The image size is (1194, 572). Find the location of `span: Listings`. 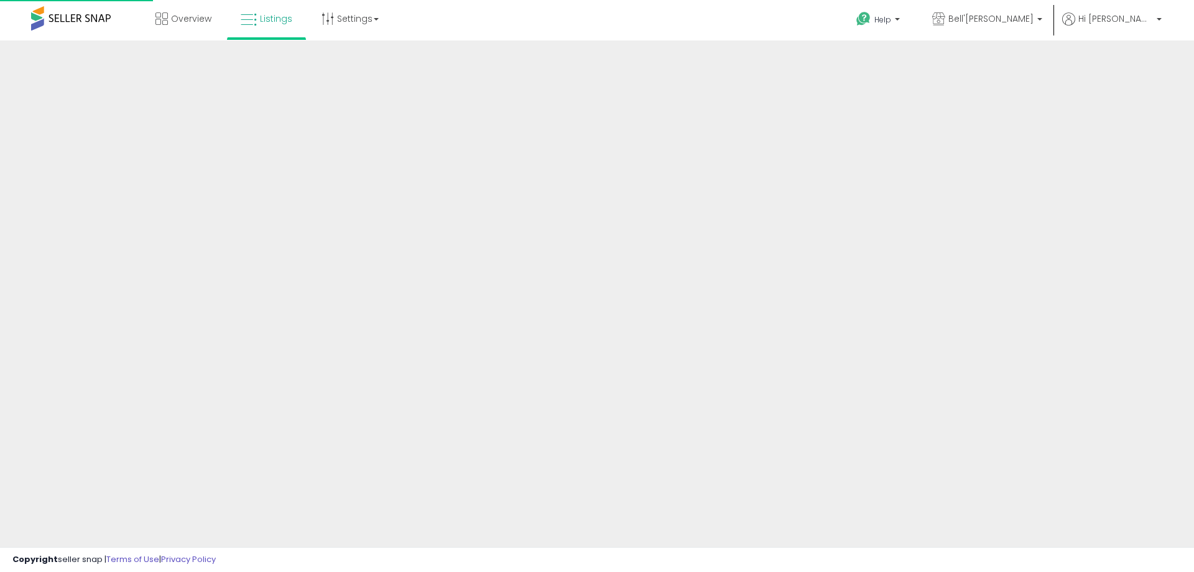

span: Listings is located at coordinates (276, 19).